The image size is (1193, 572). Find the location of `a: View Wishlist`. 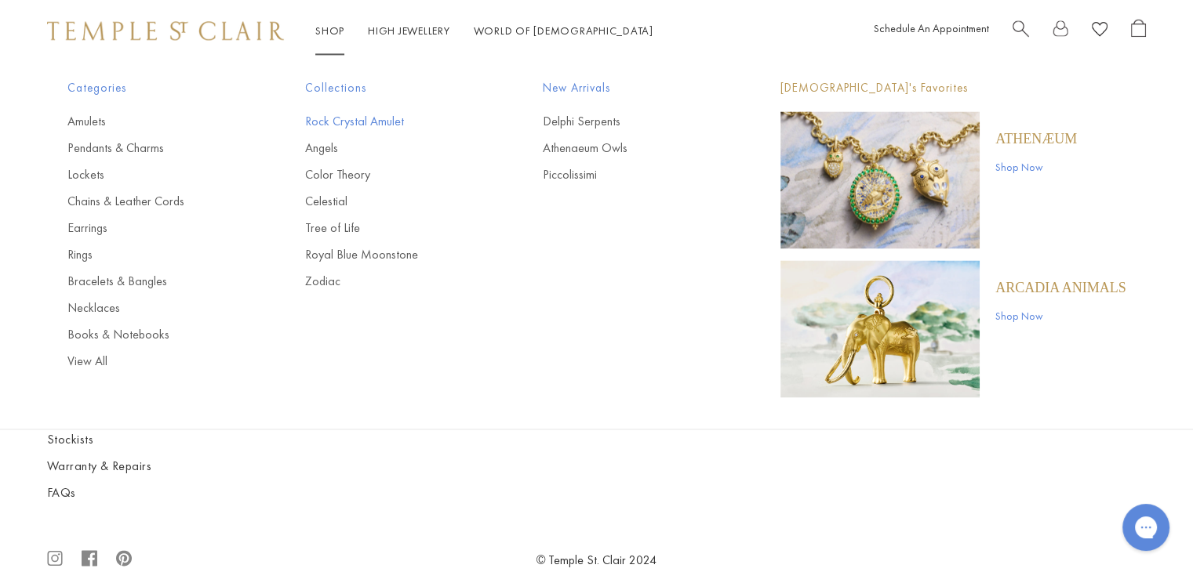

a: View Wishlist is located at coordinates (1099, 31).